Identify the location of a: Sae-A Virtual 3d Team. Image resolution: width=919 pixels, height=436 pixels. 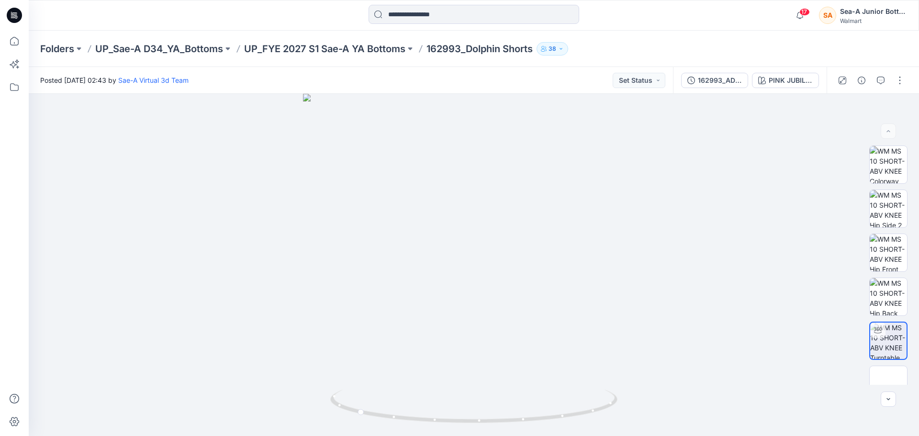
(153, 80).